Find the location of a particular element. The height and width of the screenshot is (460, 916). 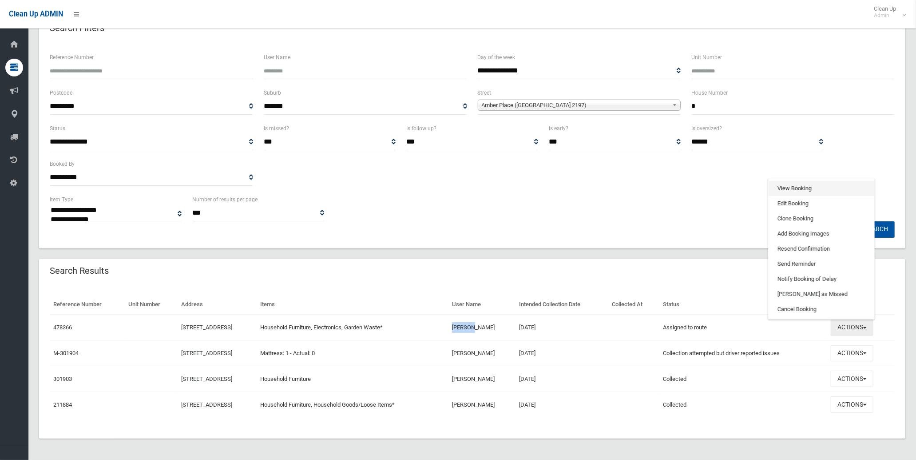

th: Unit Number is located at coordinates (151, 304).